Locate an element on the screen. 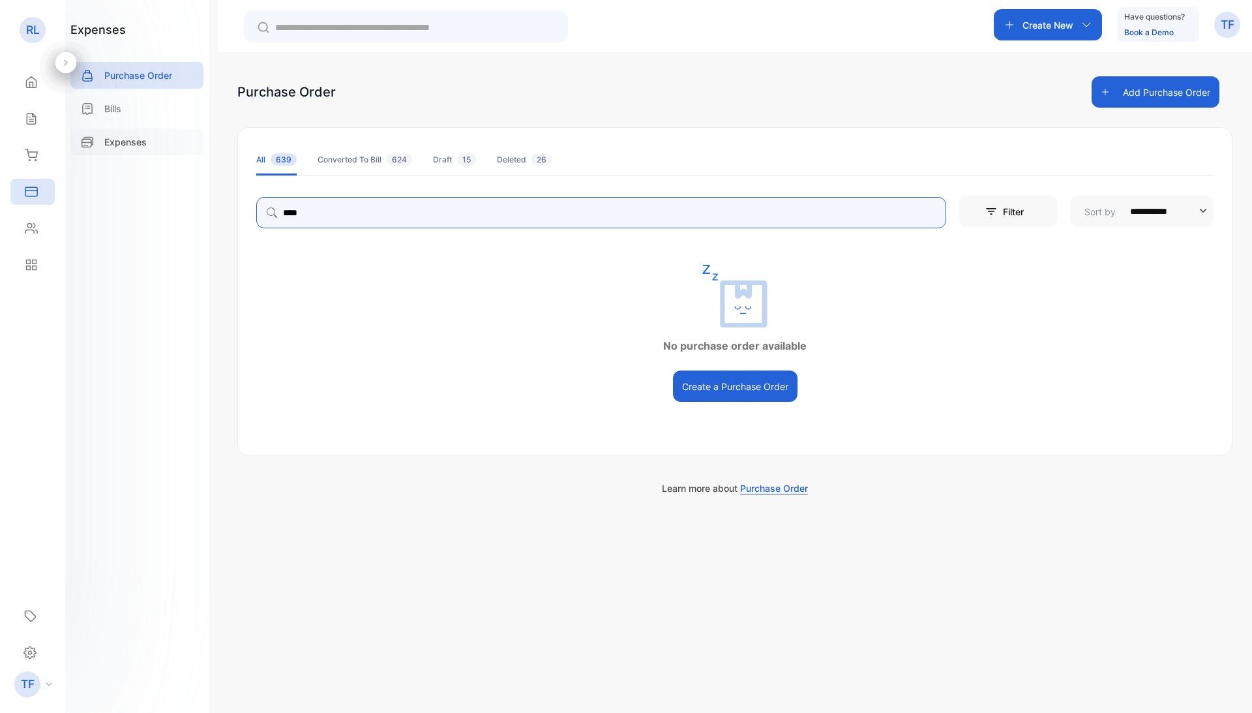 The image size is (1252, 713). span: 639 is located at coordinates (284, 159).